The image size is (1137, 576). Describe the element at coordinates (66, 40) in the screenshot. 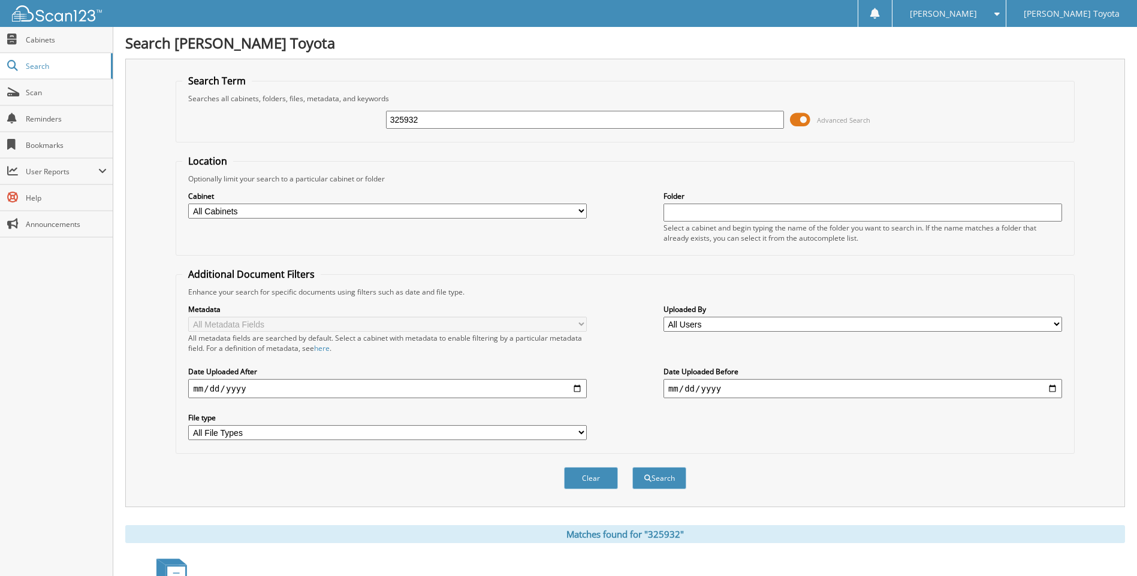

I see `span: Cabinets` at that location.